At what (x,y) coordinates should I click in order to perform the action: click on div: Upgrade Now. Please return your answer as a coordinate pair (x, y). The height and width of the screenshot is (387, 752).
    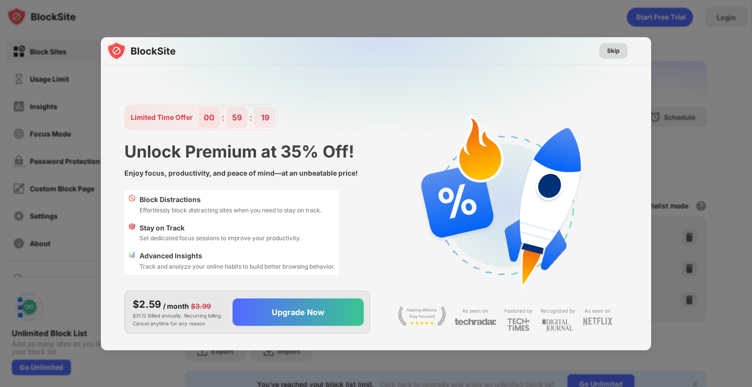
    Looking at the image, I should click on (298, 312).